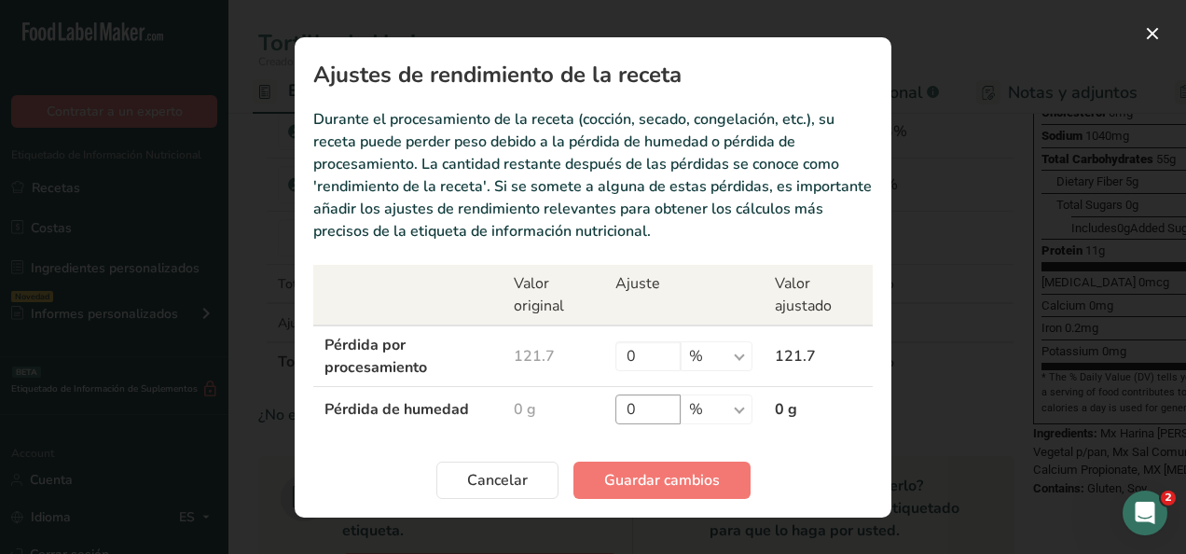 Image resolution: width=1186 pixels, height=554 pixels. Describe the element at coordinates (683, 295) in the screenshot. I see `th: Ajuste` at that location.